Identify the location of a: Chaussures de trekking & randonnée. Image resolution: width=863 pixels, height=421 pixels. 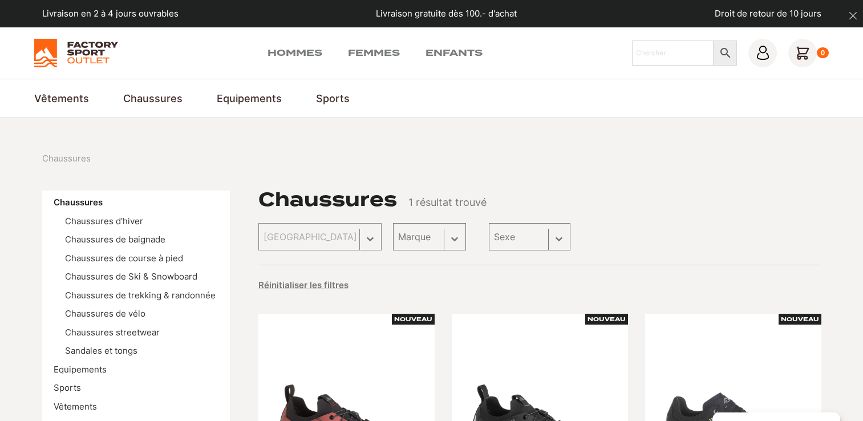
(140, 295).